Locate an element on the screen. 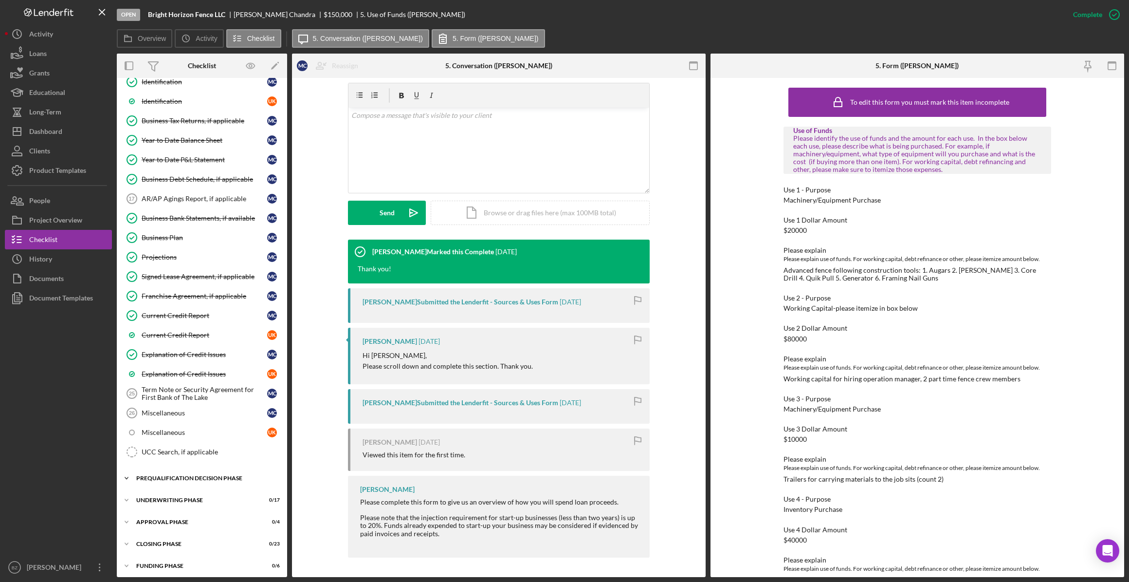  a: Document Templates is located at coordinates (58, 298).